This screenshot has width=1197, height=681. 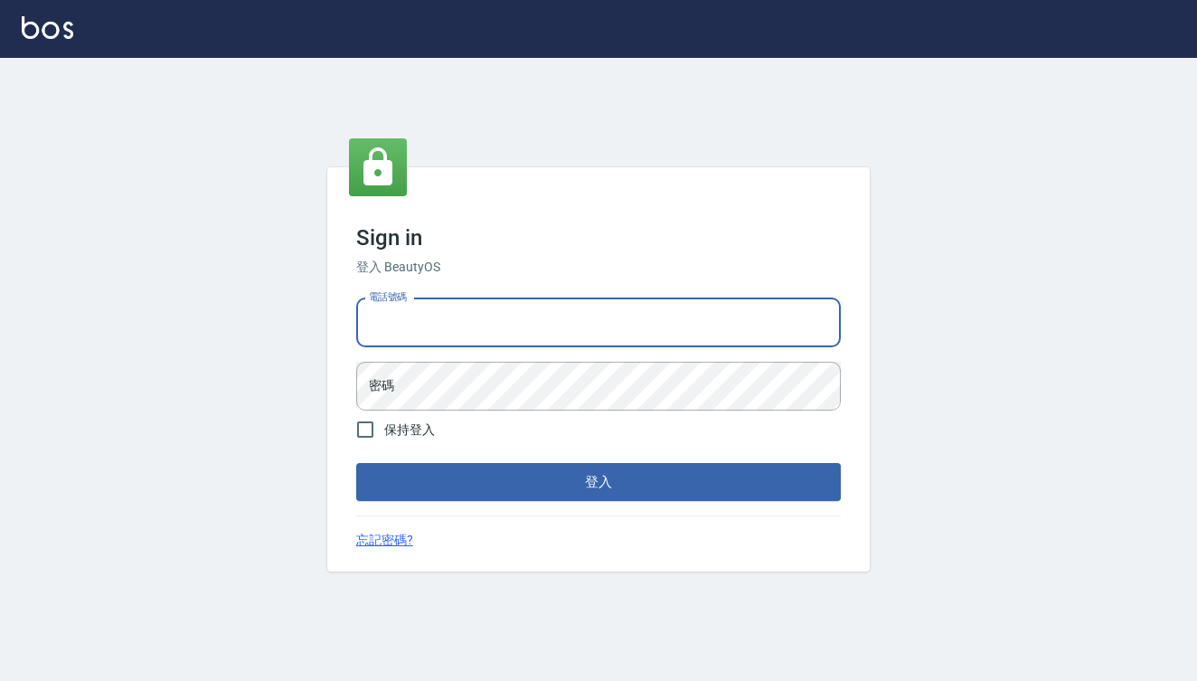 I want to click on a: 忘記密碼?, so click(x=384, y=540).